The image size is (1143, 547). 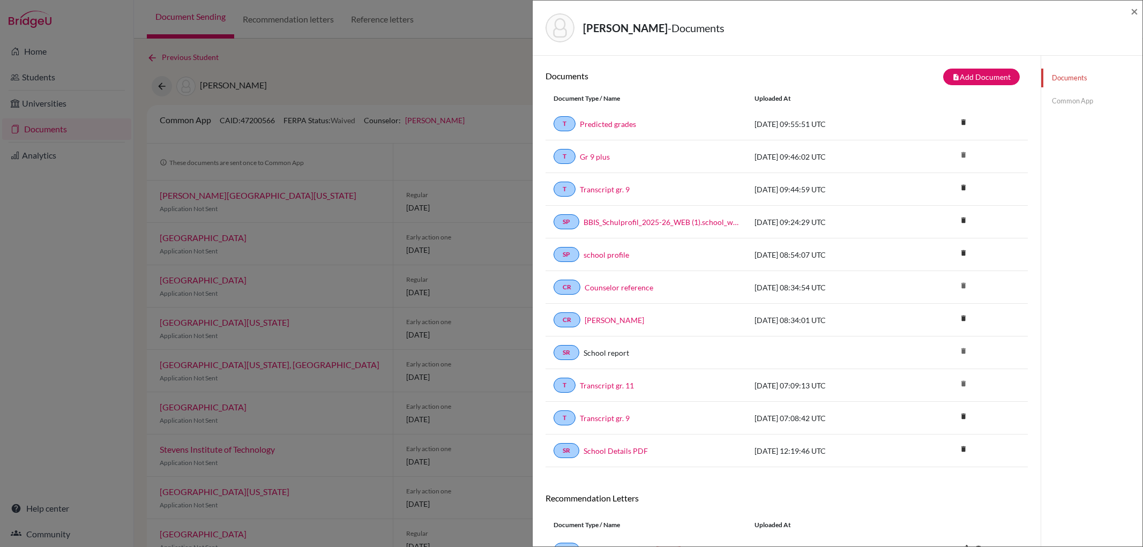 I want to click on a: Transcript gr. 11, so click(x=607, y=385).